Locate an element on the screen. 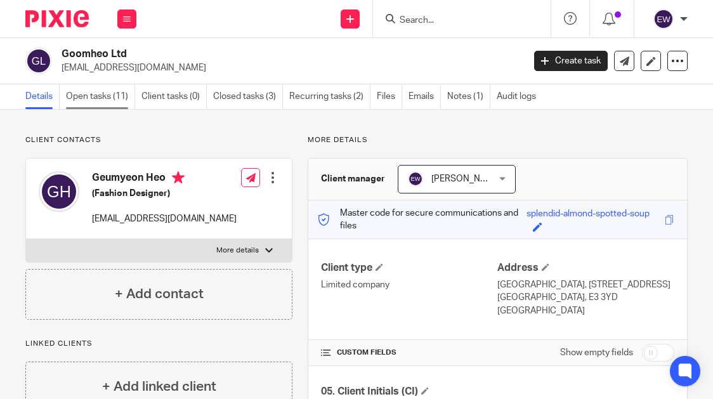 The height and width of the screenshot is (399, 713). a: Files is located at coordinates (389, 96).